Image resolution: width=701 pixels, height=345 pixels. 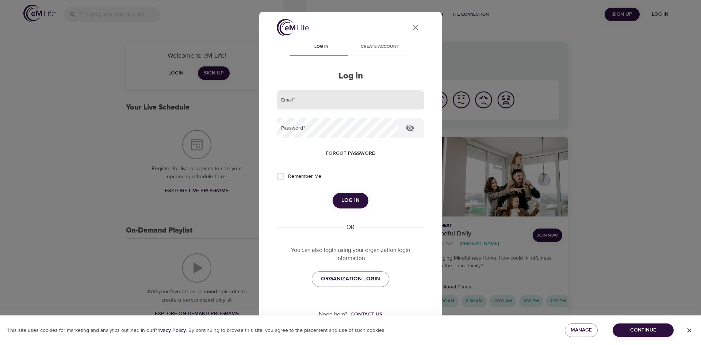 I want to click on span: Manage, so click(x=581, y=330).